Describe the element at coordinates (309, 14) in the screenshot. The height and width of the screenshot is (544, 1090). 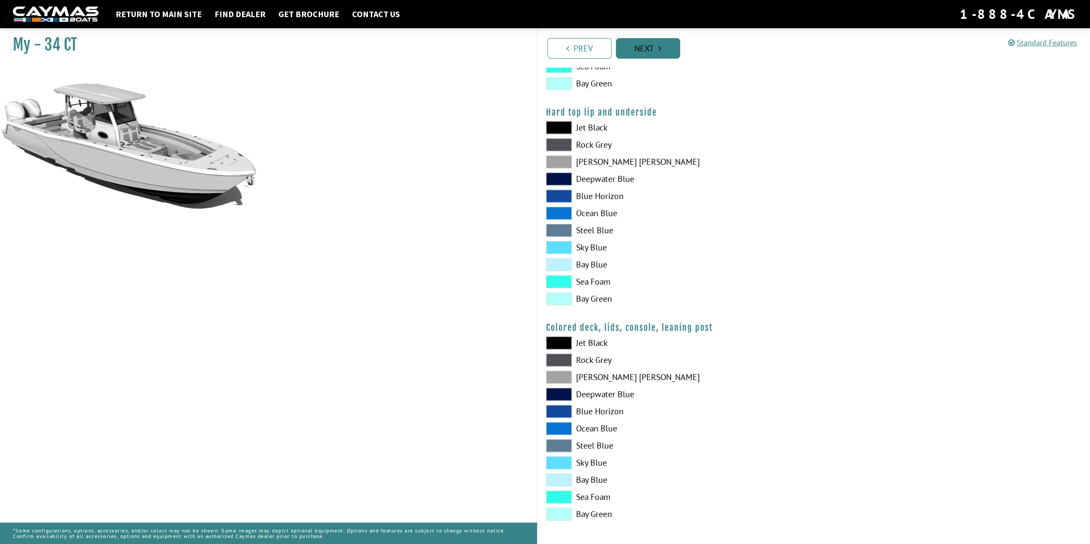
I see `a: Get Brochure` at that location.